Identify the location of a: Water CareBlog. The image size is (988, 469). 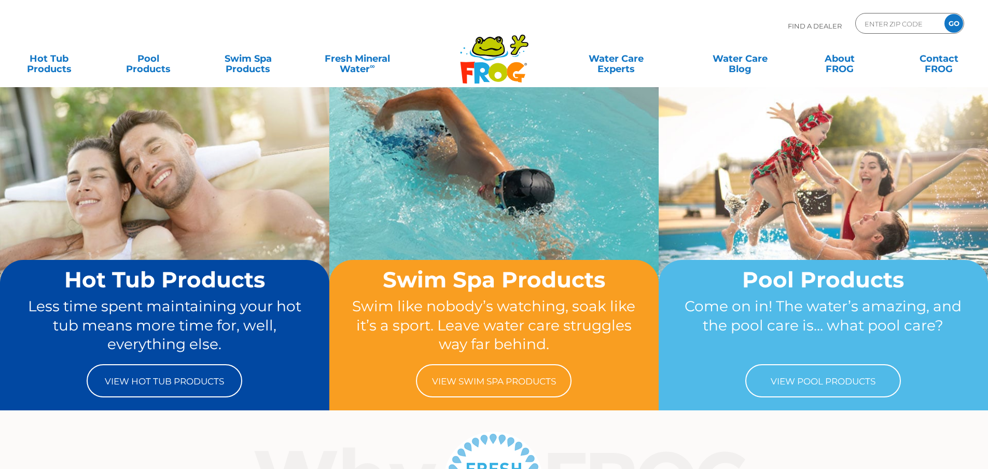
(740, 59).